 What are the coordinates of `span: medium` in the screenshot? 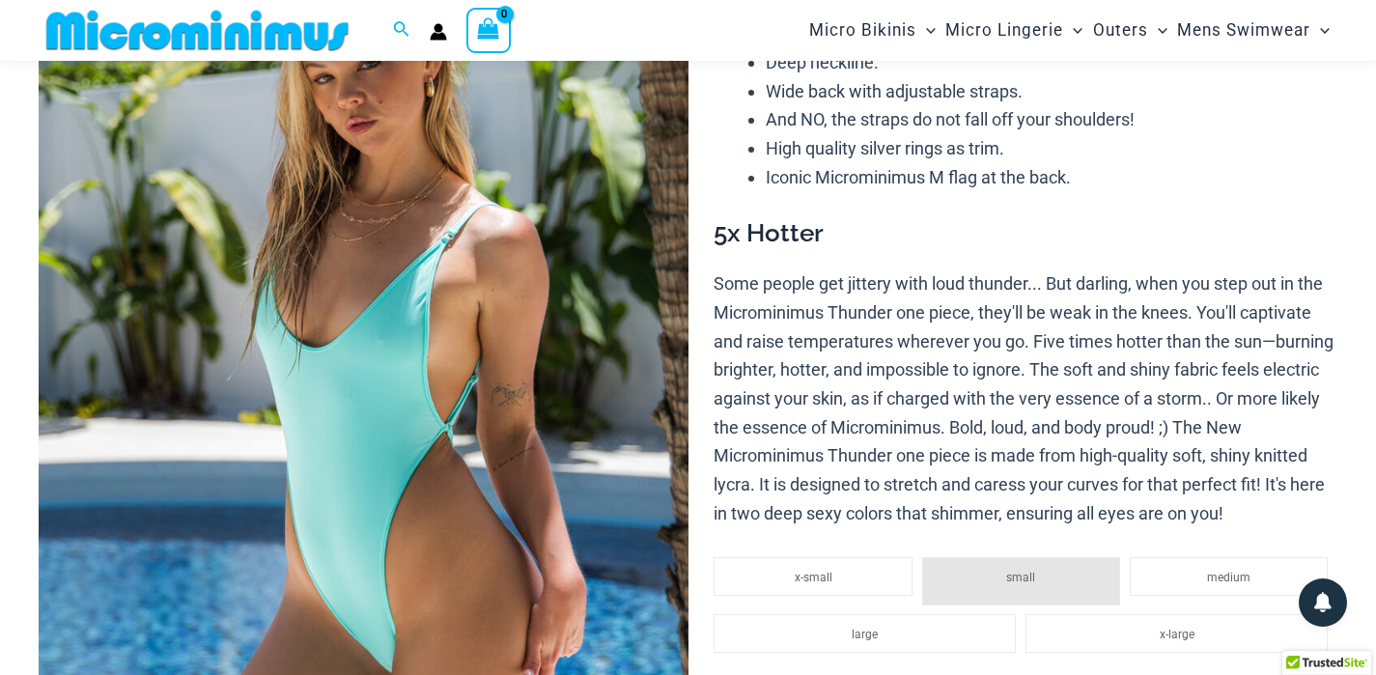 It's located at (1228, 577).